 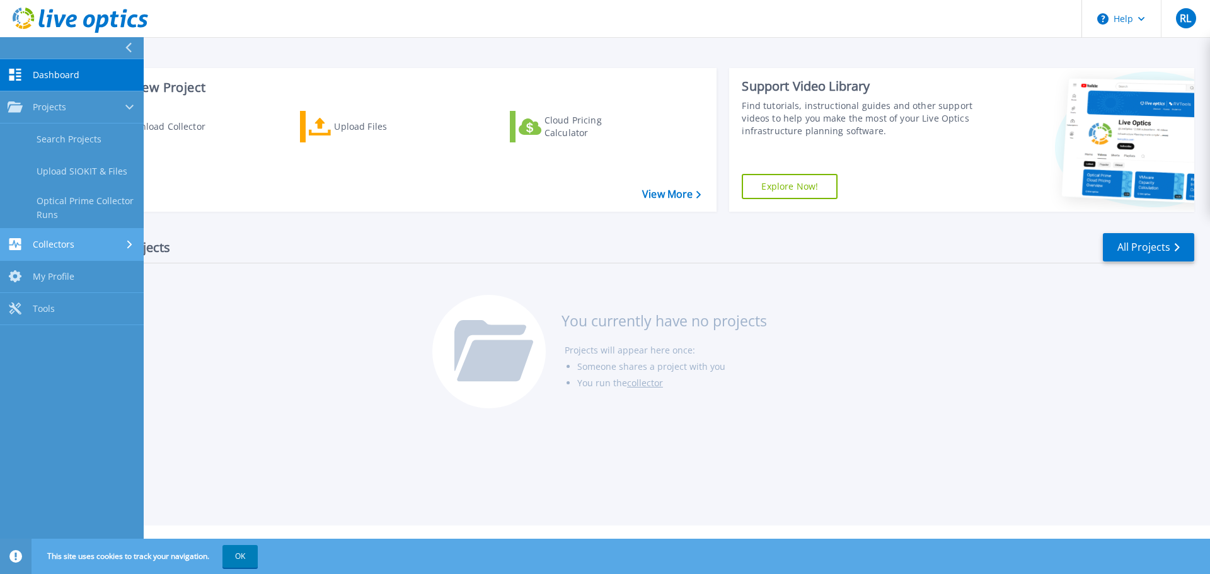 What do you see at coordinates (54, 245) in the screenshot?
I see `span: Collectors` at bounding box center [54, 245].